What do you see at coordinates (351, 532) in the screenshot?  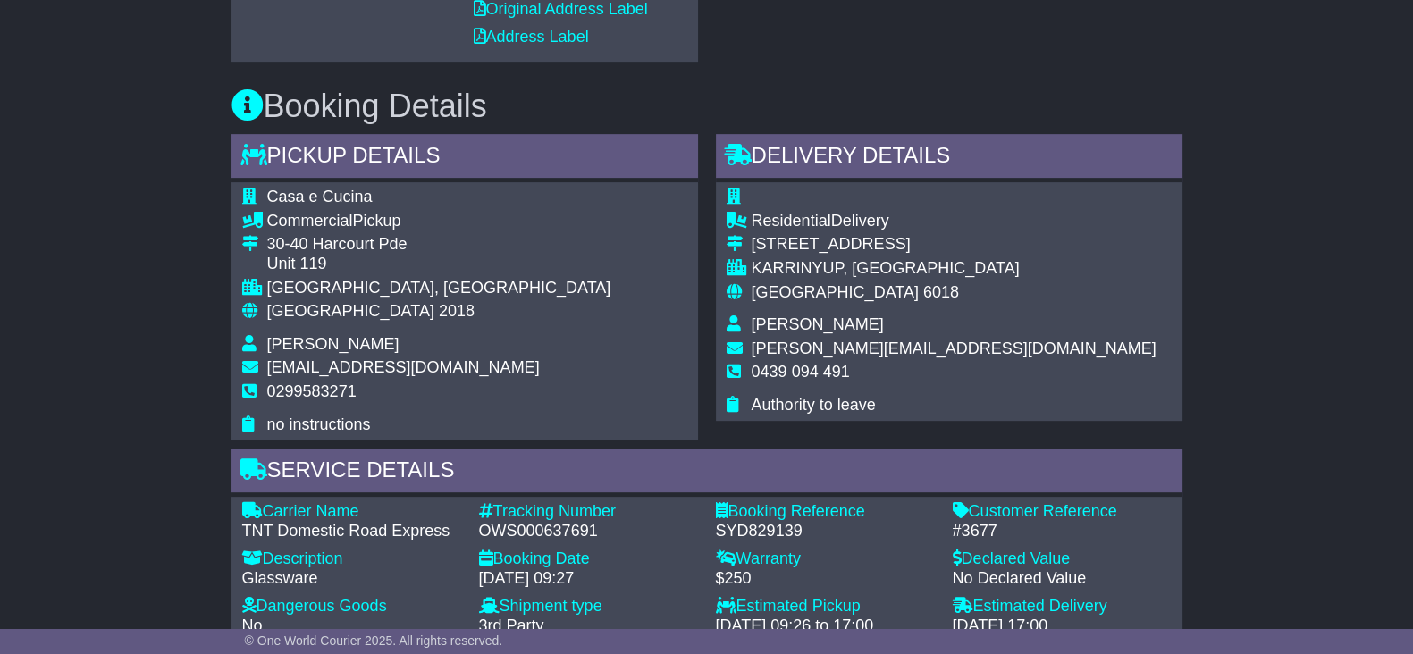 I see `div: TNT Domestic Road Express` at bounding box center [351, 532].